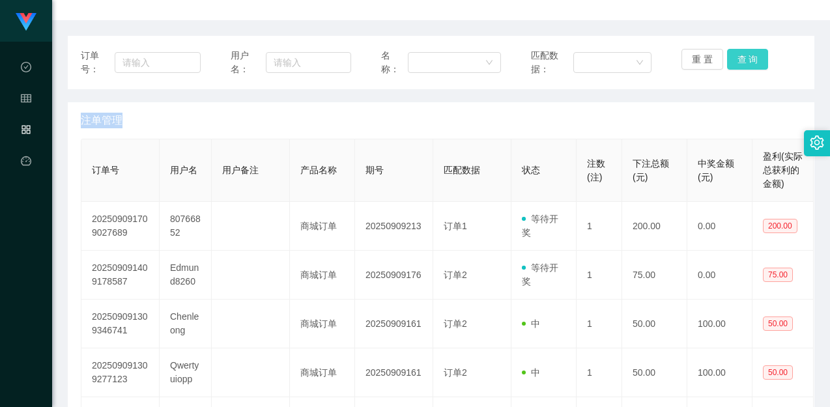  What do you see at coordinates (716, 170) in the screenshot?
I see `span: 中奖金额(元)` at bounding box center [716, 170].